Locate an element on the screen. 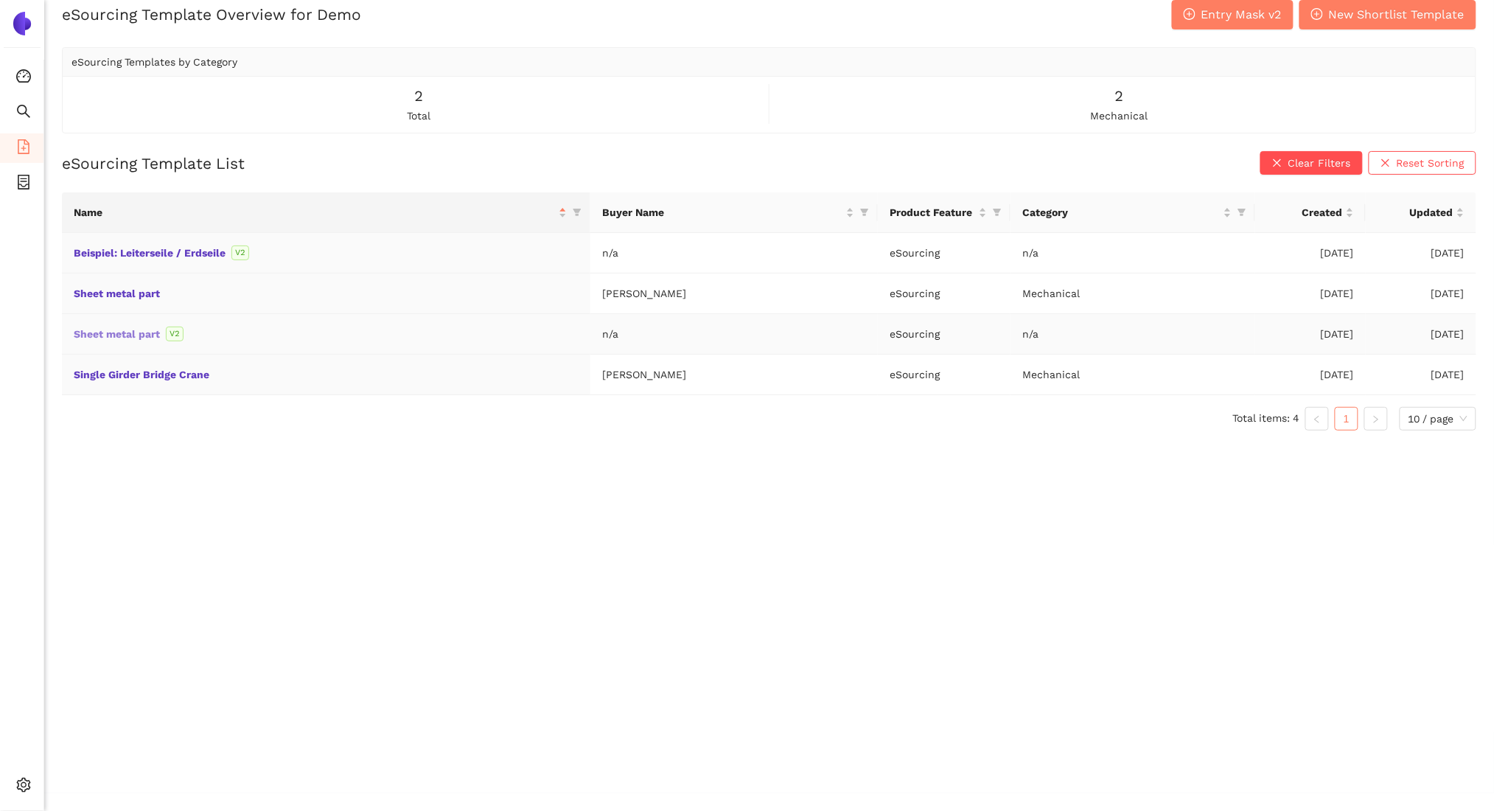 The width and height of the screenshot is (1494, 811). span: Updated is located at coordinates (1416, 212).